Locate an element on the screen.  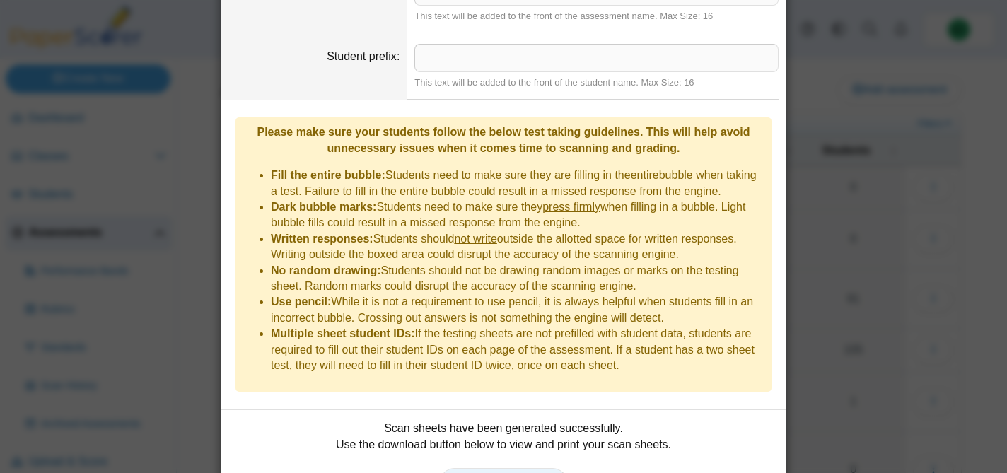
li: While it is not a requirement to use pencil, it is always helpful when students fill in an incorr... is located at coordinates (518, 310).